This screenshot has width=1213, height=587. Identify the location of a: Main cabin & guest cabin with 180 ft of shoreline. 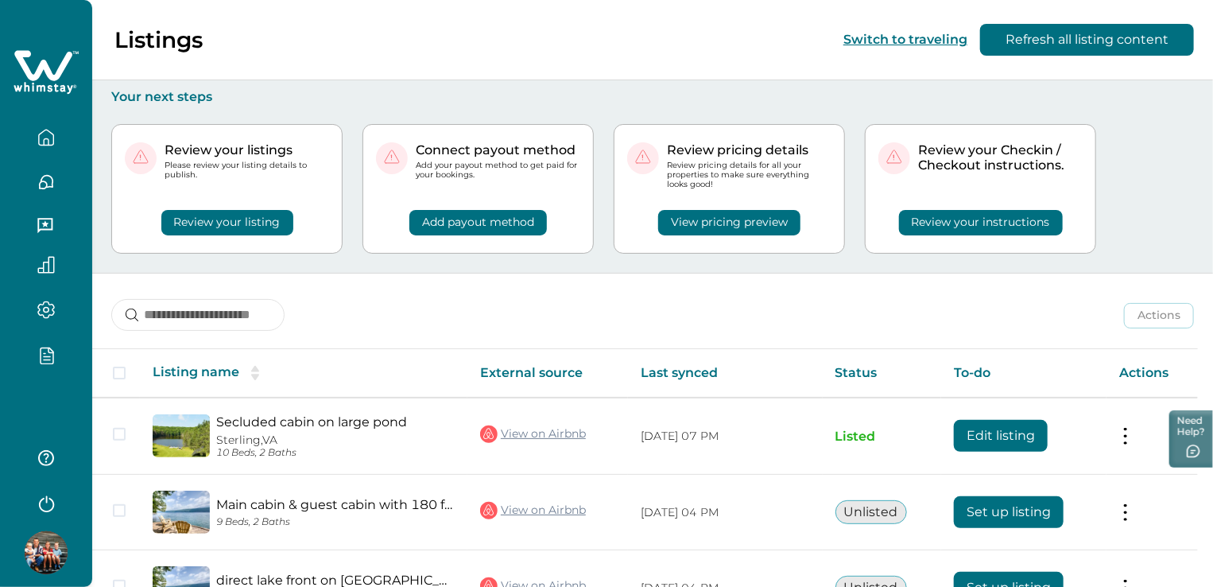
(335, 504).